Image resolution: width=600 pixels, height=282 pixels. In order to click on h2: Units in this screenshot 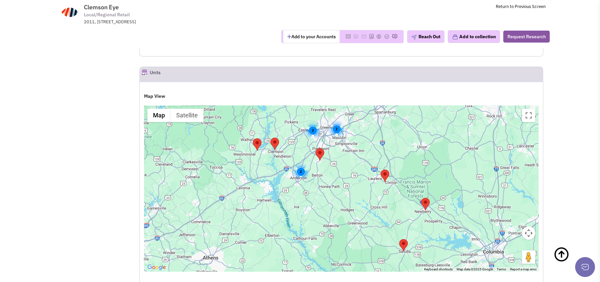, I will do `click(155, 74)`.